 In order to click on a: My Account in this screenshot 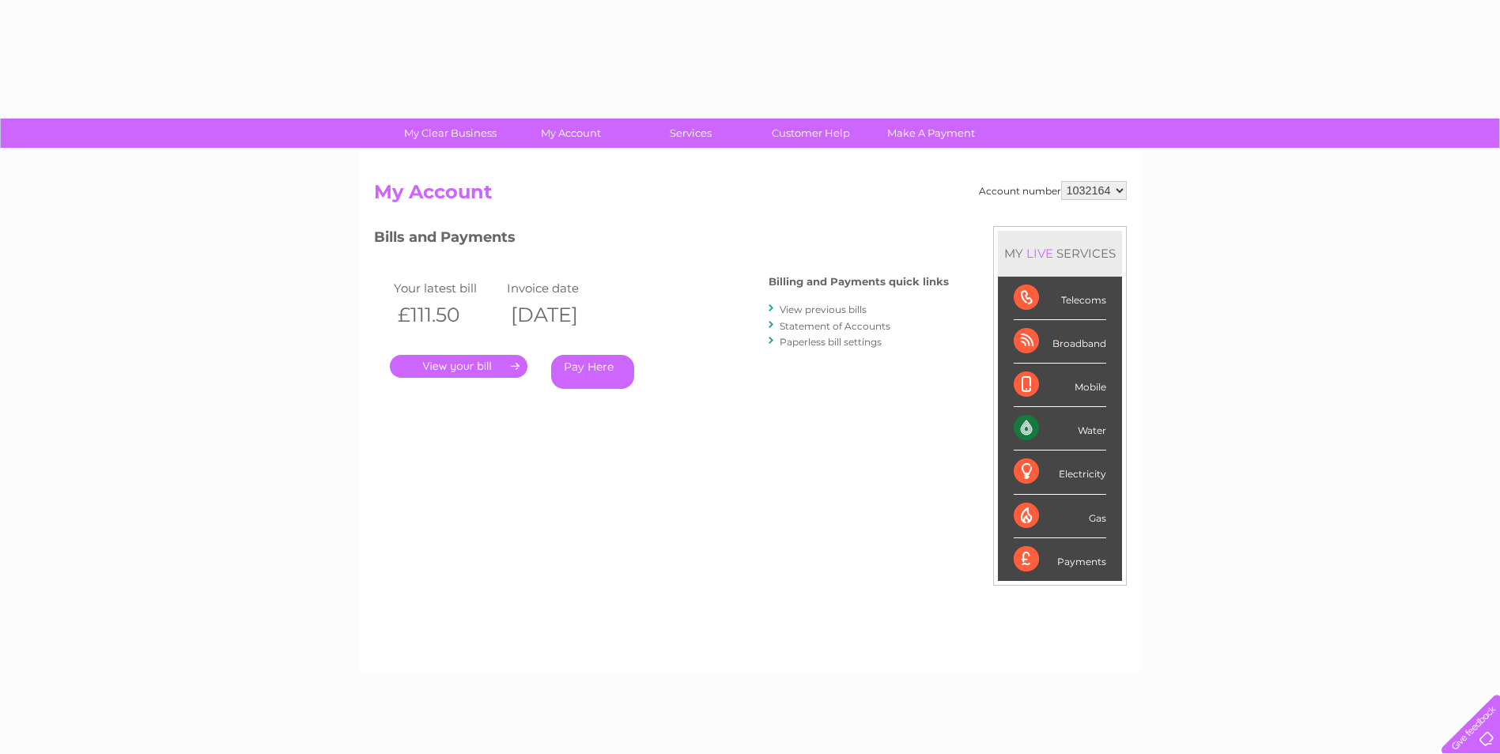, I will do `click(570, 133)`.